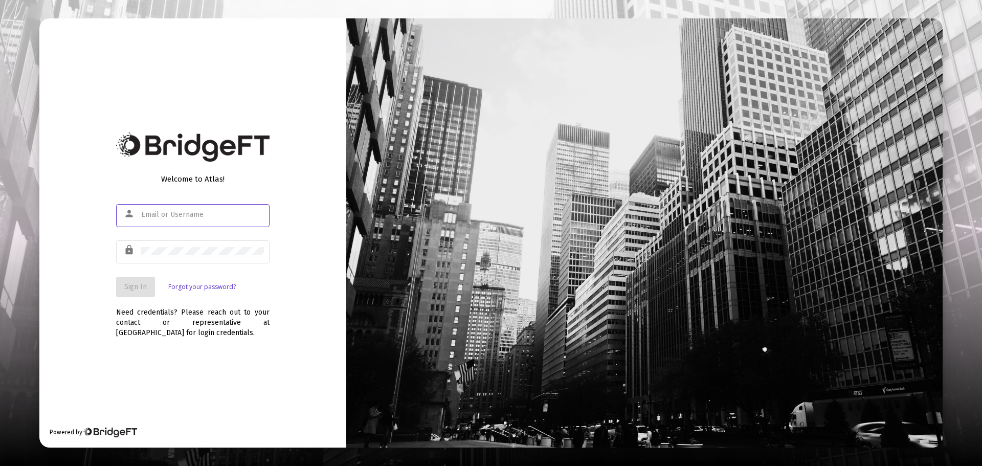 This screenshot has height=466, width=982. What do you see at coordinates (130, 214) in the screenshot?
I see `mat-icon: person` at bounding box center [130, 214].